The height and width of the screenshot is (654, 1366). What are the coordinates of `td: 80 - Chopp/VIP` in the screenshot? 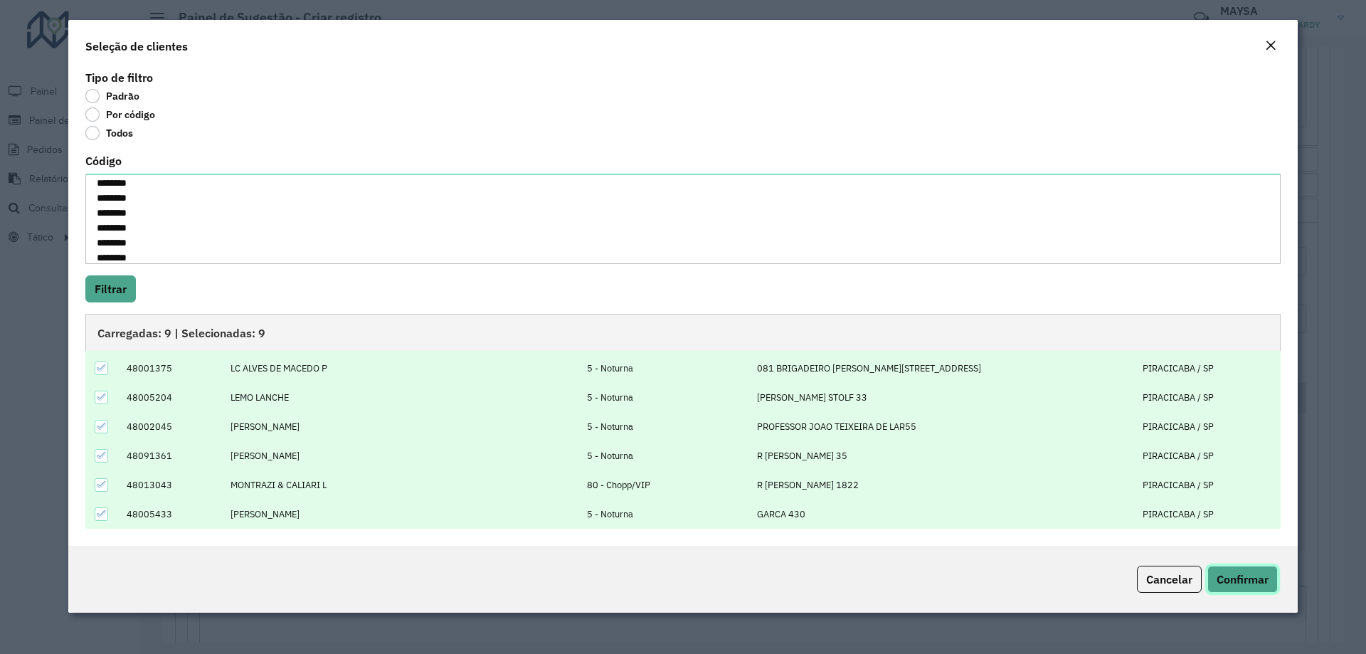 It's located at (665, 485).